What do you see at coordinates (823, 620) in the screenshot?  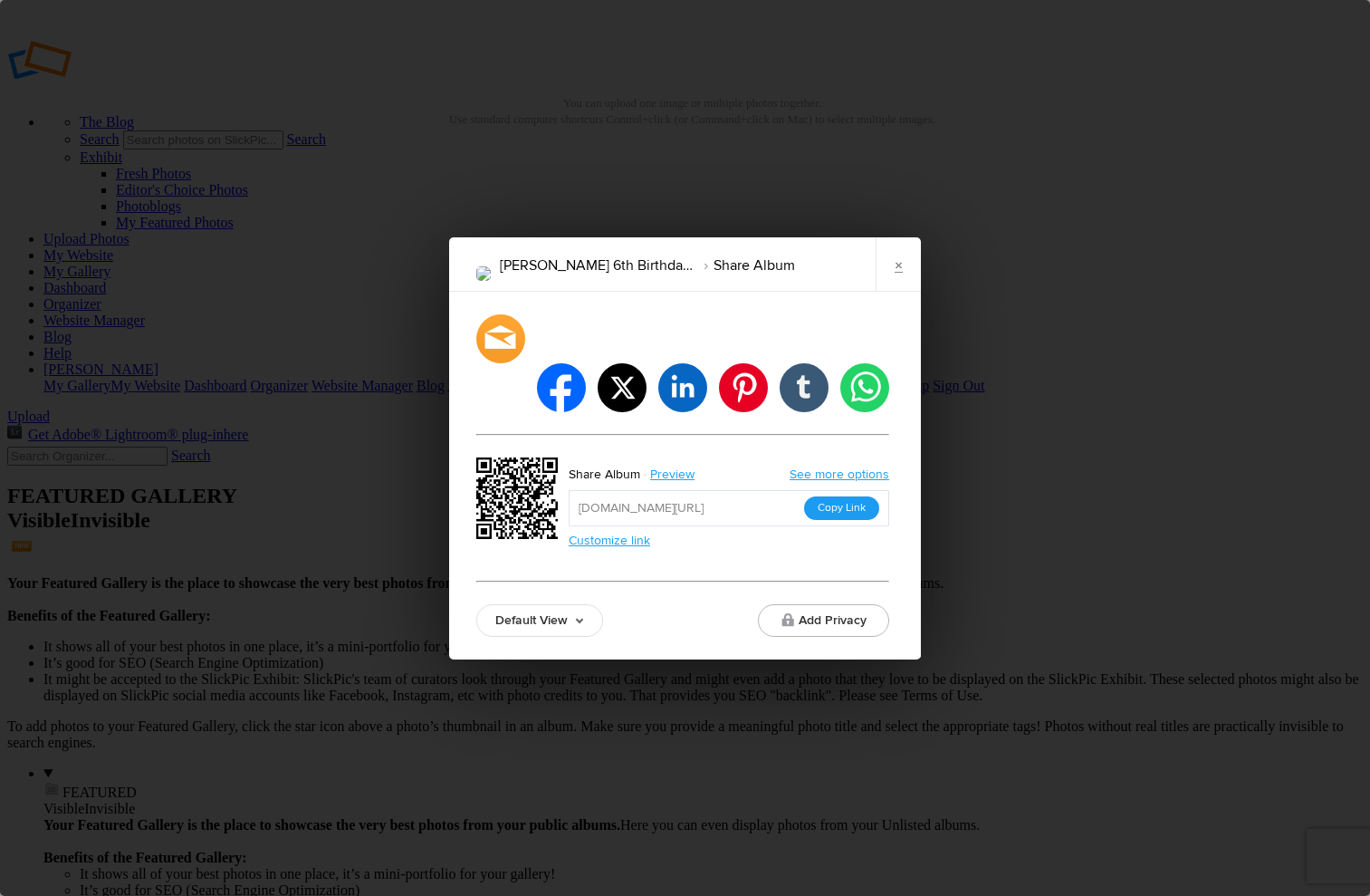 I see `button: Add Privacy` at bounding box center [823, 620].